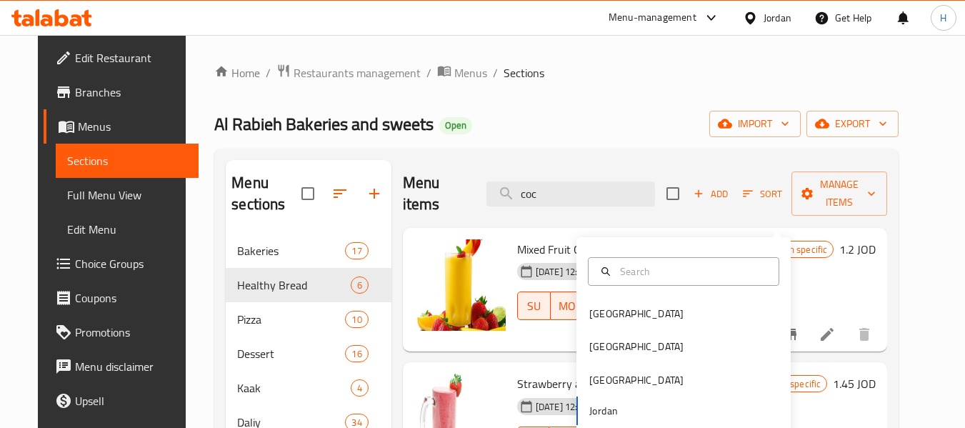 Image resolution: width=965 pixels, height=428 pixels. I want to click on span: Open, so click(456, 125).